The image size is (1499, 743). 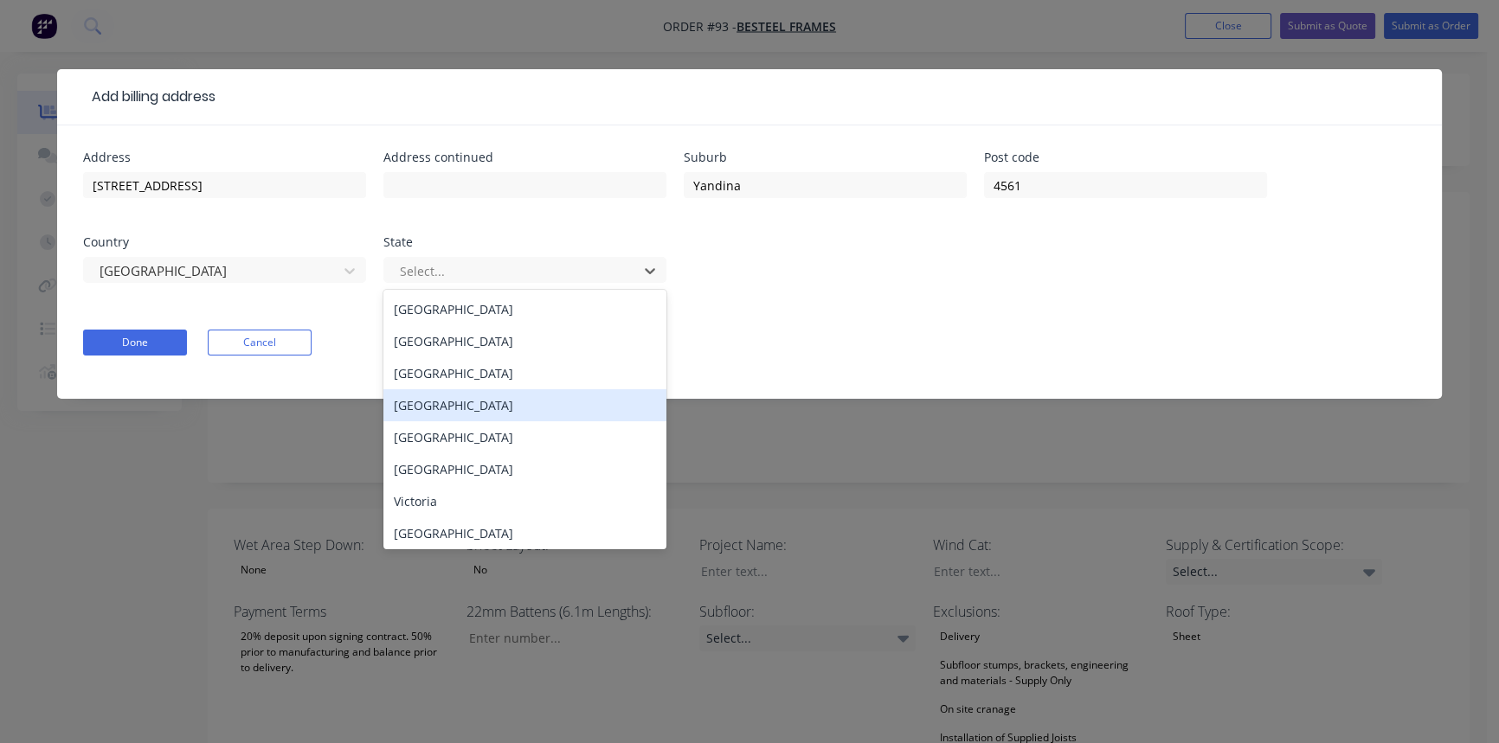 What do you see at coordinates (224, 242) in the screenshot?
I see `div: Country` at bounding box center [224, 242].